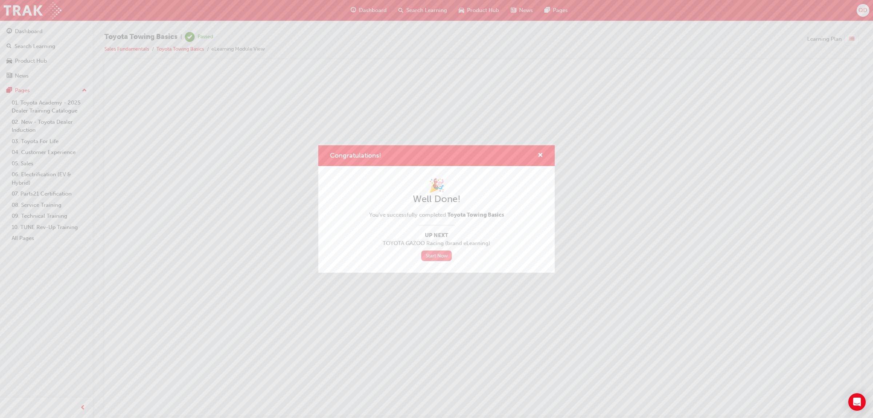 The height and width of the screenshot is (418, 873). I want to click on div: Congratulations!, so click(437, 208).